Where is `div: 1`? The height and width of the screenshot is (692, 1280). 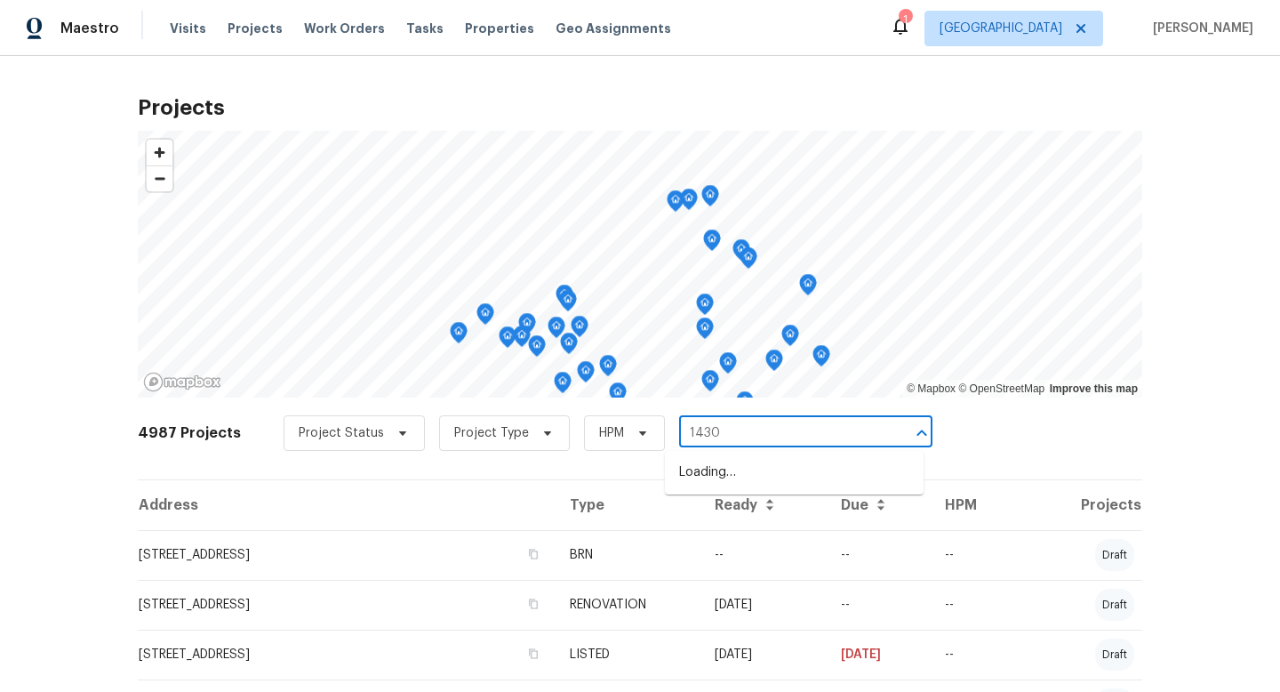 div: 1 is located at coordinates (905, 20).